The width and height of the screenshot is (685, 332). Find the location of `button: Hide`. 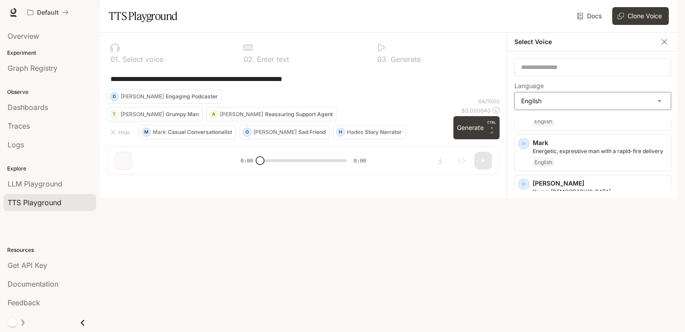

button: Hide is located at coordinates (121, 132).